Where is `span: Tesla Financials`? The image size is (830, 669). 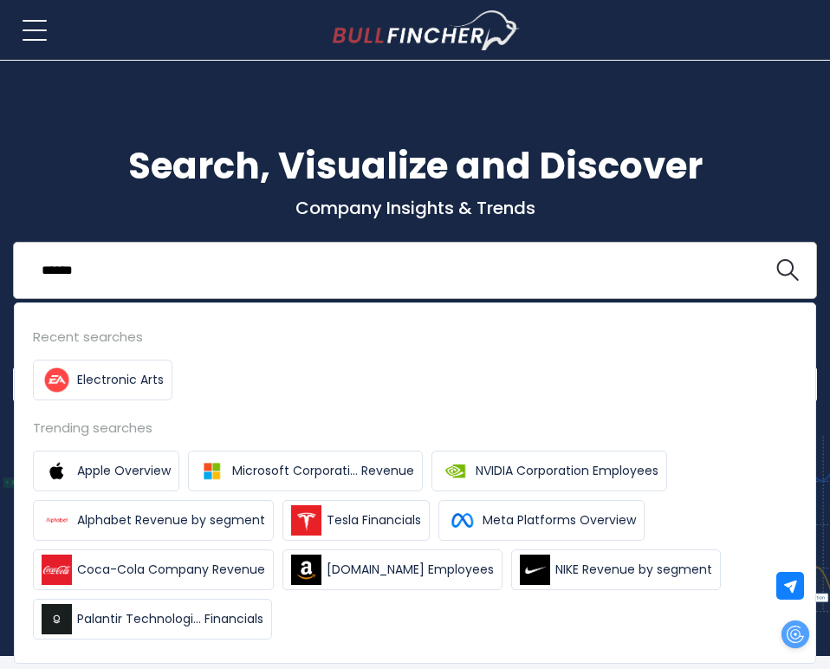
span: Tesla Financials is located at coordinates (374, 520).